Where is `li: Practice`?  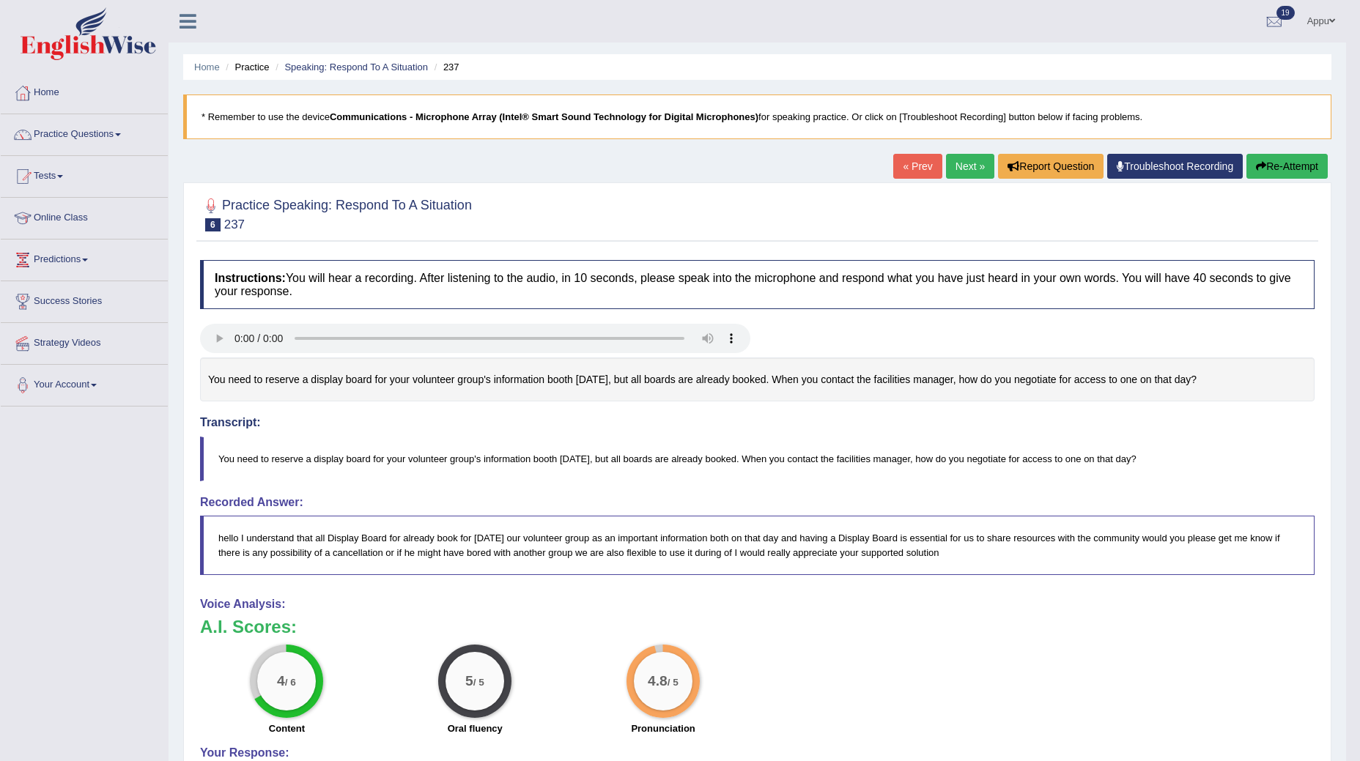 li: Practice is located at coordinates (245, 67).